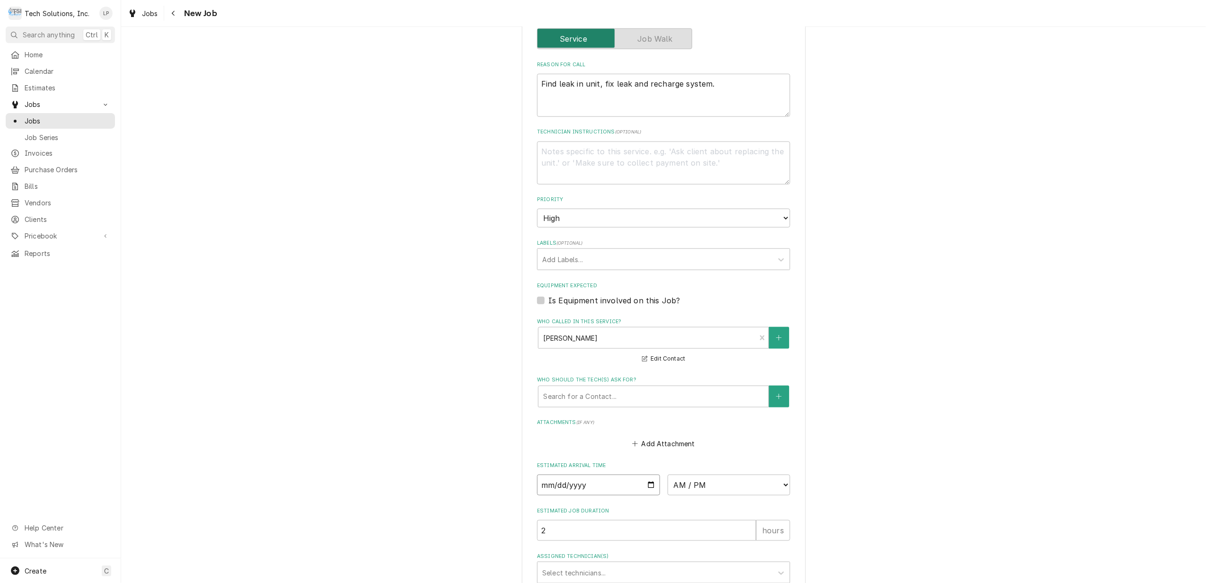  I want to click on span: New Job, so click(199, 13).